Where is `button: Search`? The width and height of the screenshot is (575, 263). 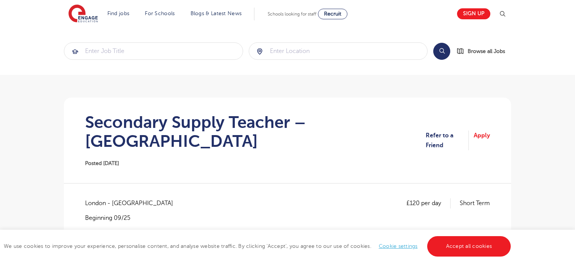
button: Search is located at coordinates (442, 51).